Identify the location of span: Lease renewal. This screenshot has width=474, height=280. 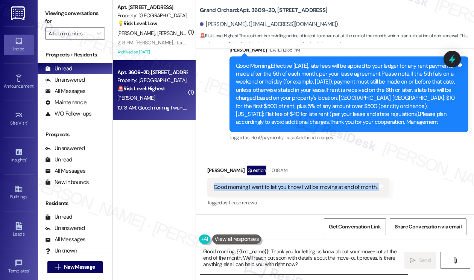
(243, 202).